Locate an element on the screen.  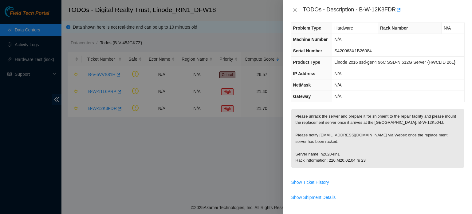
span: S420063X1B26084 is located at coordinates (353, 51).